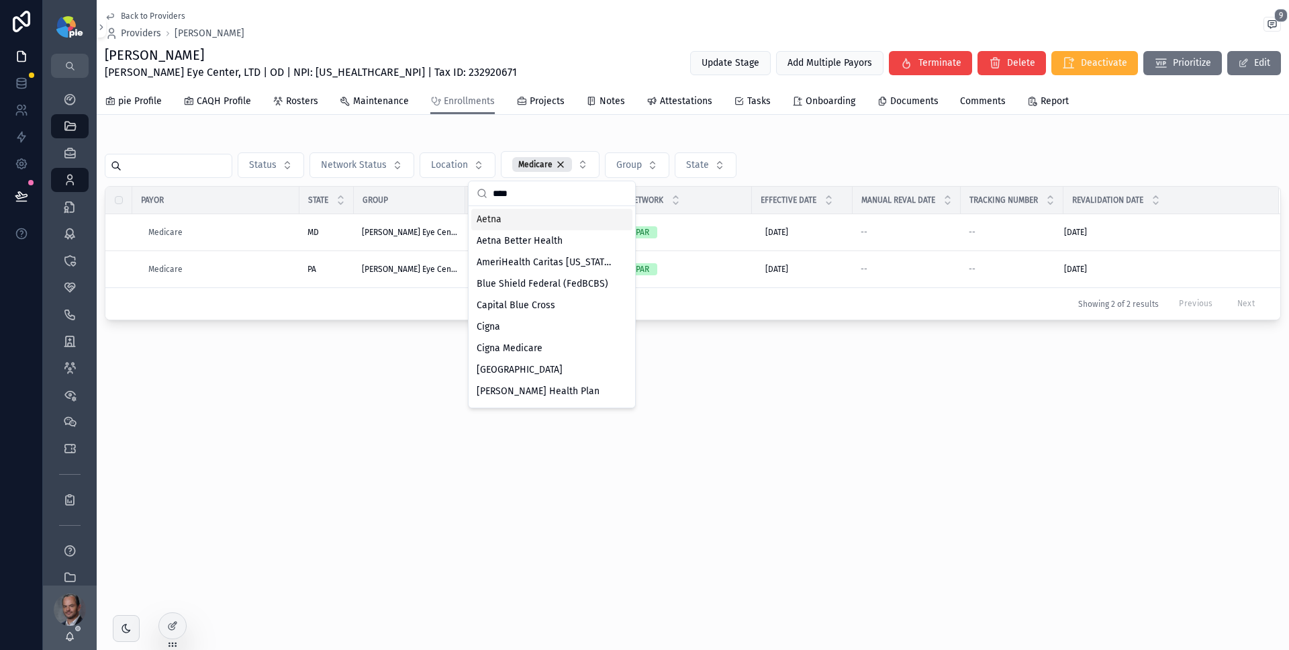 This screenshot has width=1289, height=650. Describe the element at coordinates (541, 103) in the screenshot. I see `a: Projects` at that location.